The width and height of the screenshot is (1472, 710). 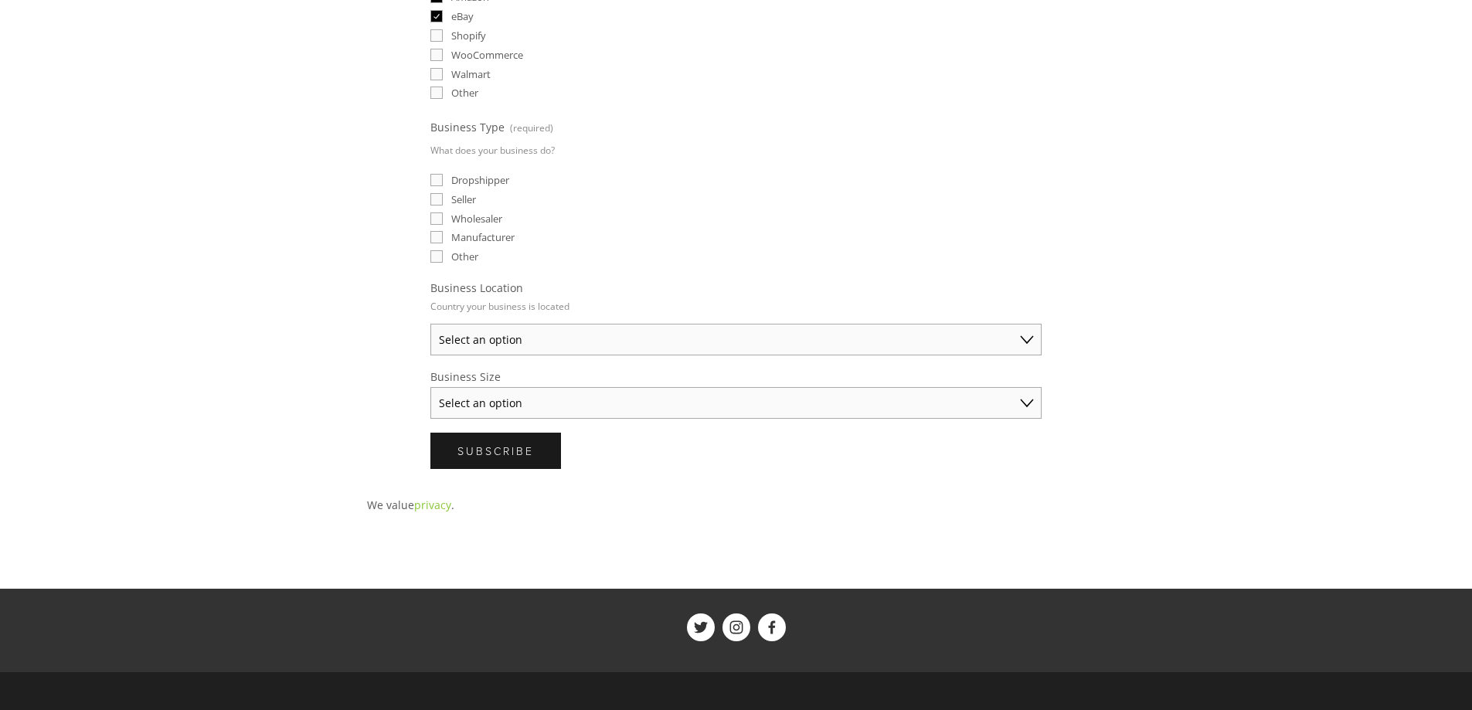 I want to click on input: eBay, so click(x=437, y=16).